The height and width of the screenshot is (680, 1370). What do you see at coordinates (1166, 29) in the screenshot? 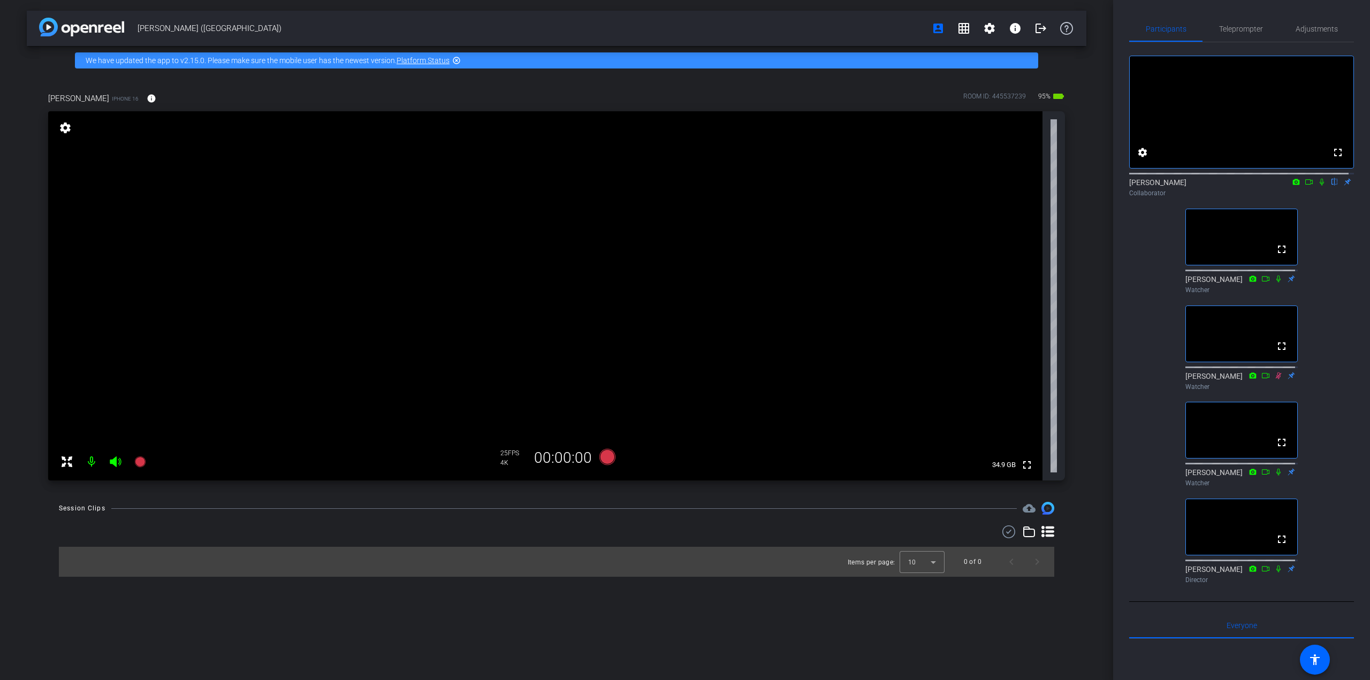
I see `span: Participants` at bounding box center [1166, 29].